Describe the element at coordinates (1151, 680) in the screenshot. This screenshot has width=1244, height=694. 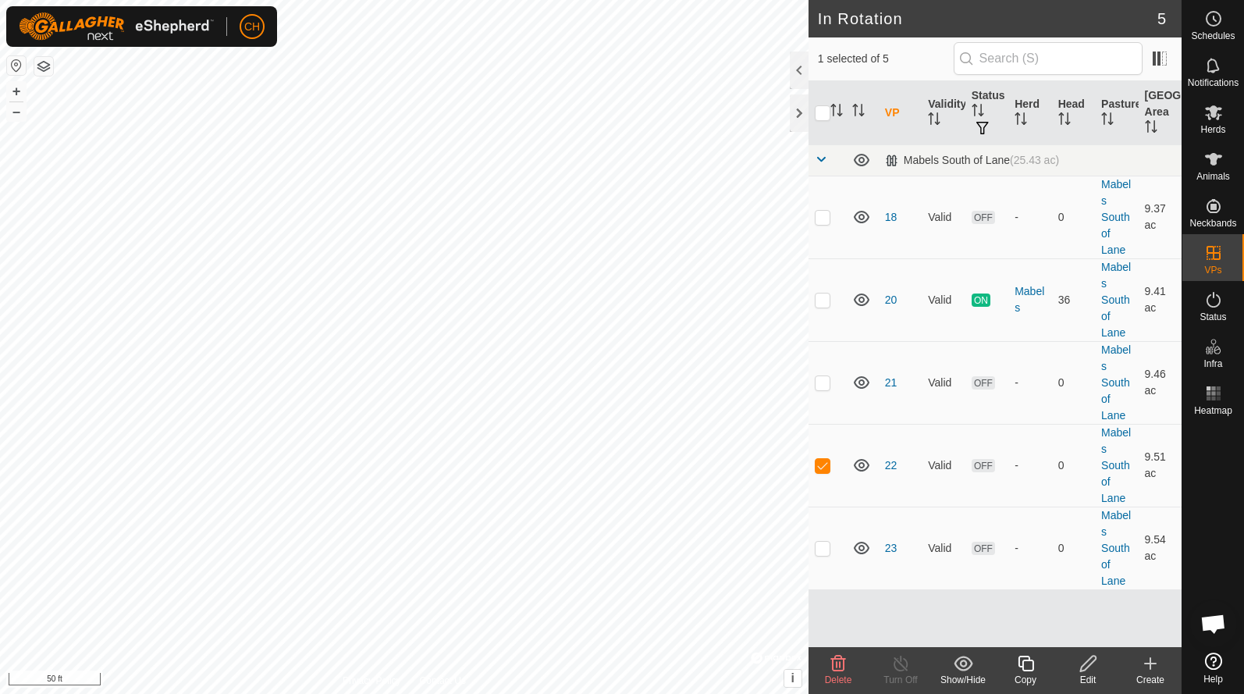
I see `div: Create` at that location.